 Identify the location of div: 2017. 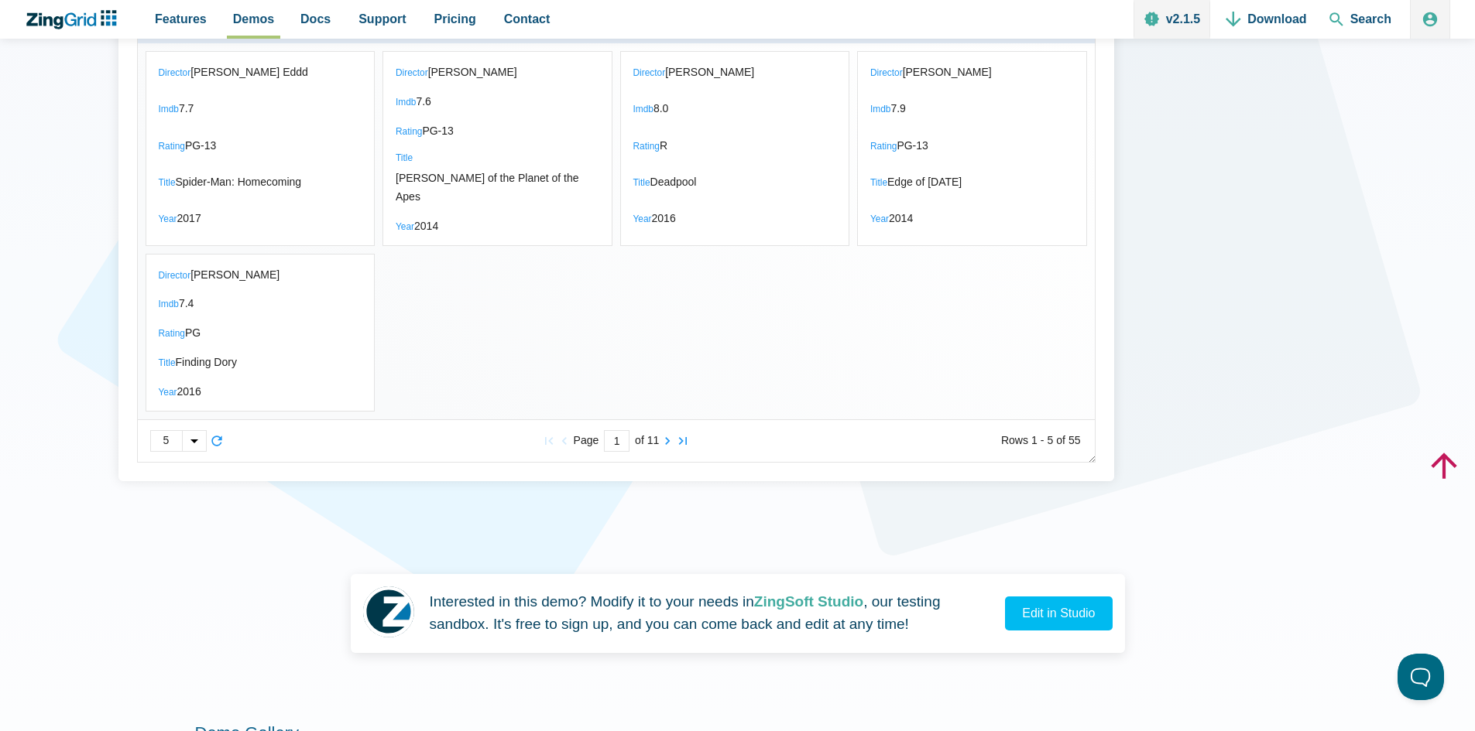
(189, 219).